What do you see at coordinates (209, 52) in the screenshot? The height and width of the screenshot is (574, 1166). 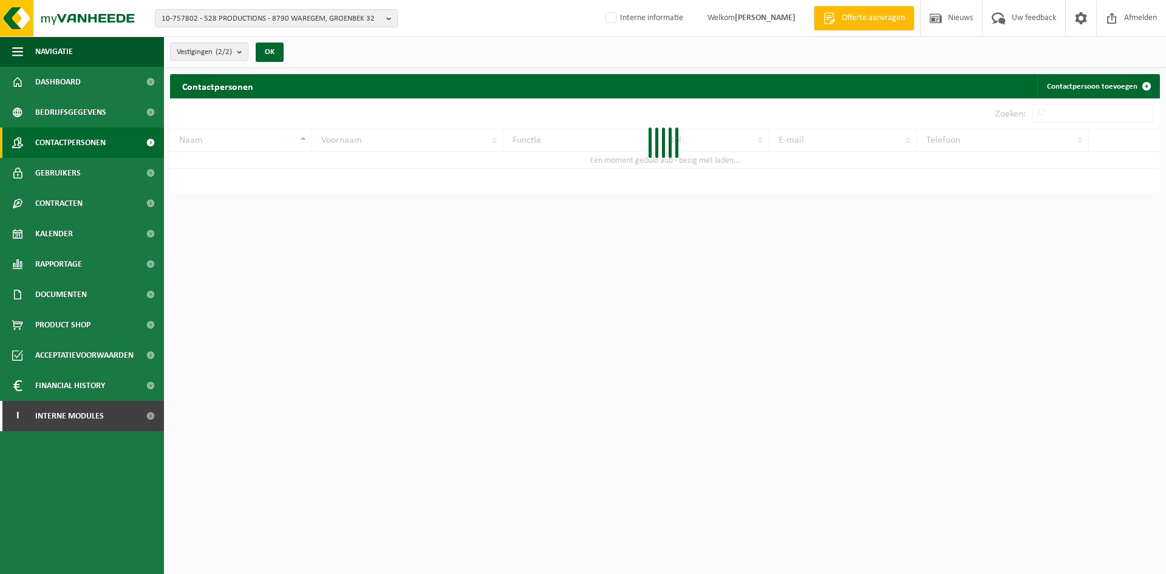 I see `button: Vestigingen(2/2)` at bounding box center [209, 52].